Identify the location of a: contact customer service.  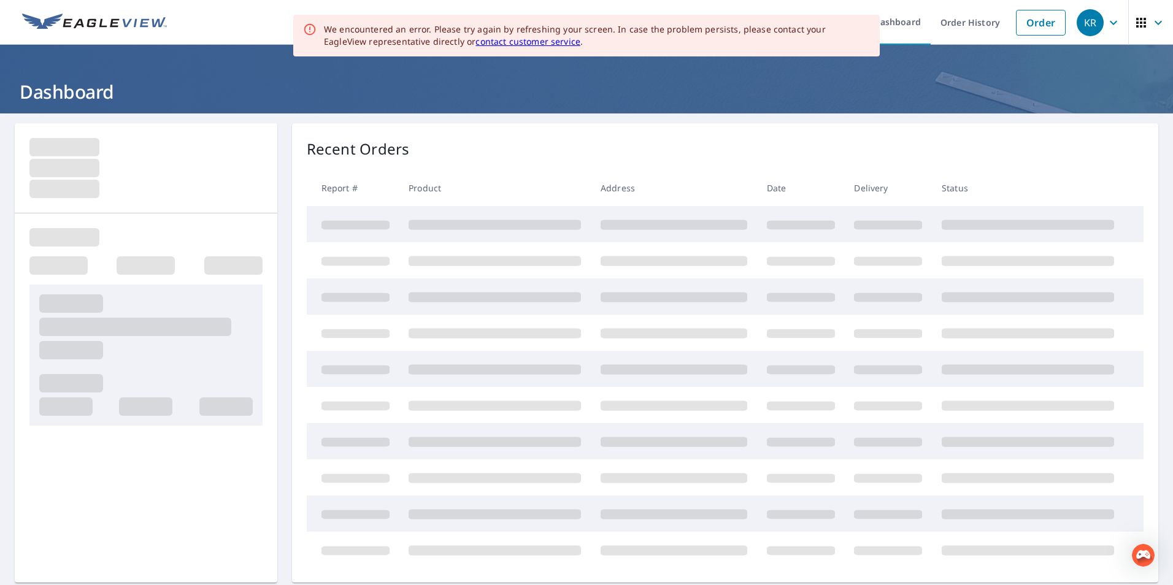
(528, 41).